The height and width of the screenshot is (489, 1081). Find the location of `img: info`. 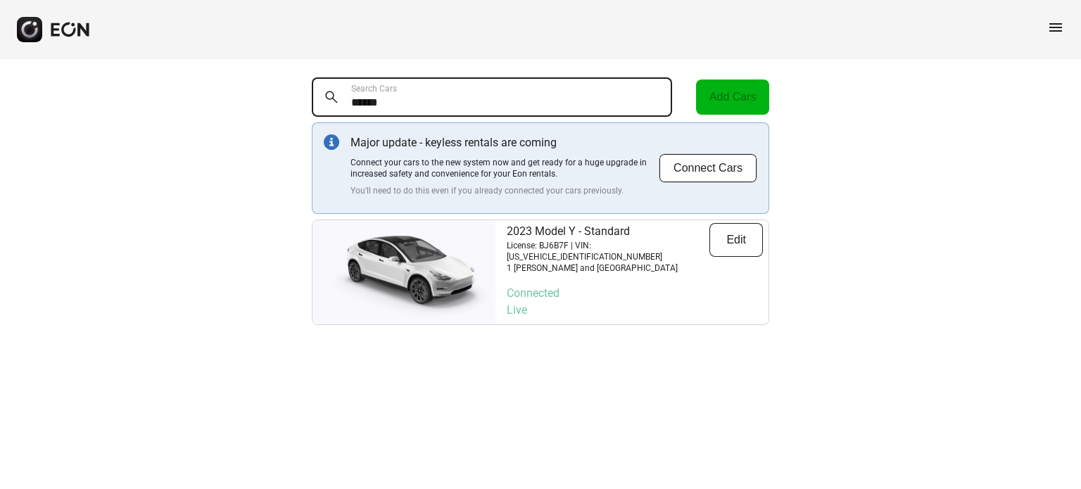

img: info is located at coordinates (332, 142).